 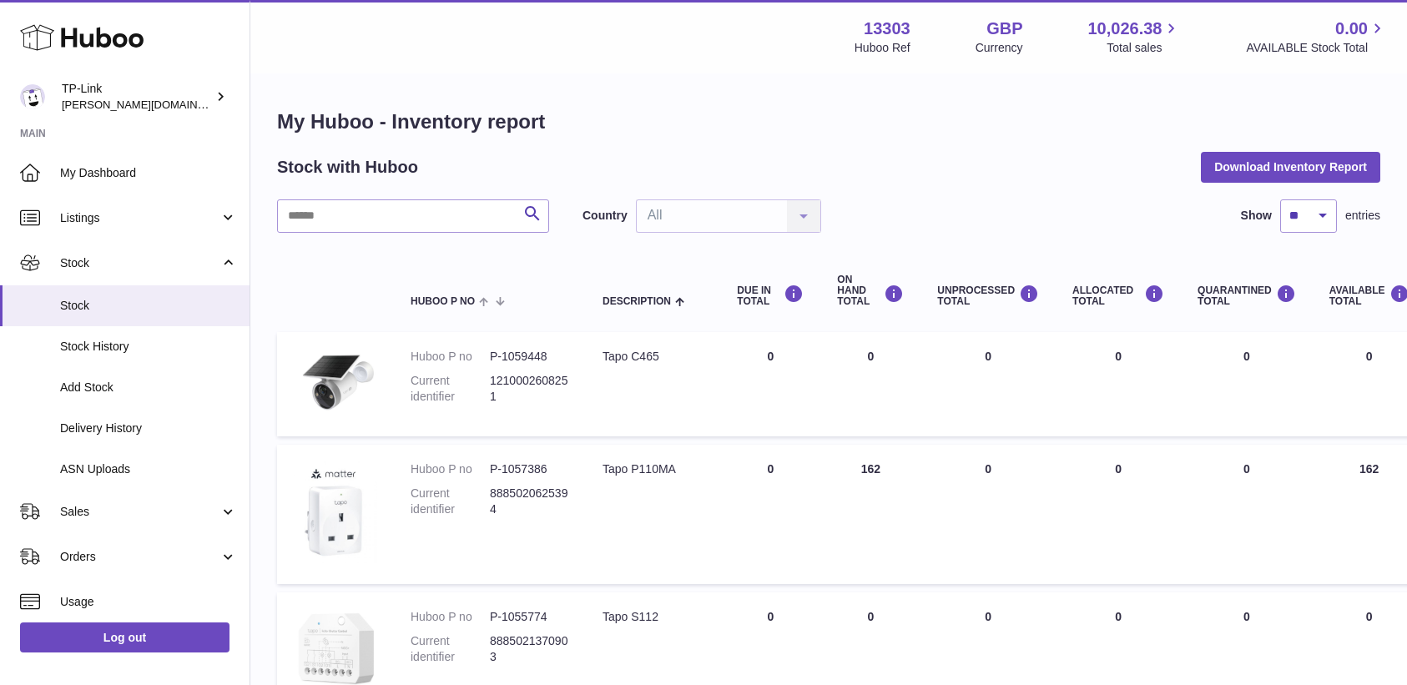 What do you see at coordinates (1004, 28) in the screenshot?
I see `strong: GBP` at bounding box center [1004, 28].